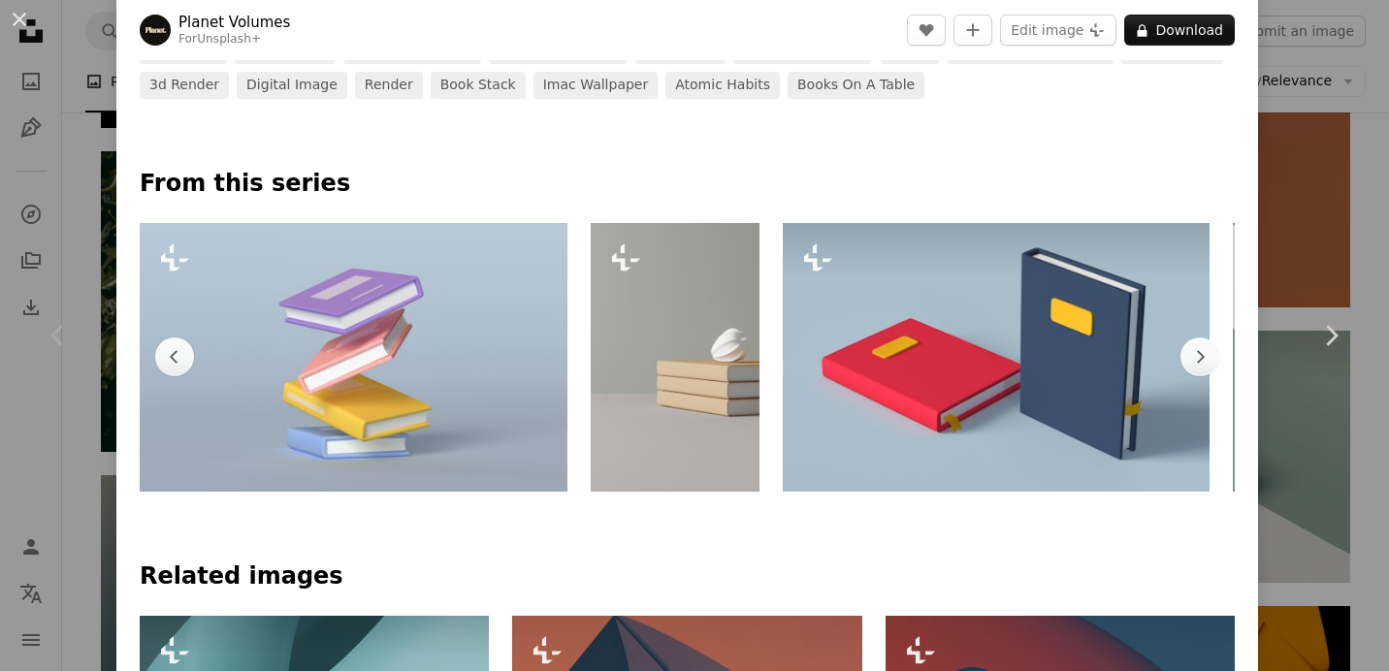 Image resolution: width=1389 pixels, height=671 pixels. I want to click on a: a stack of books sitting on top of each other, so click(353, 357).